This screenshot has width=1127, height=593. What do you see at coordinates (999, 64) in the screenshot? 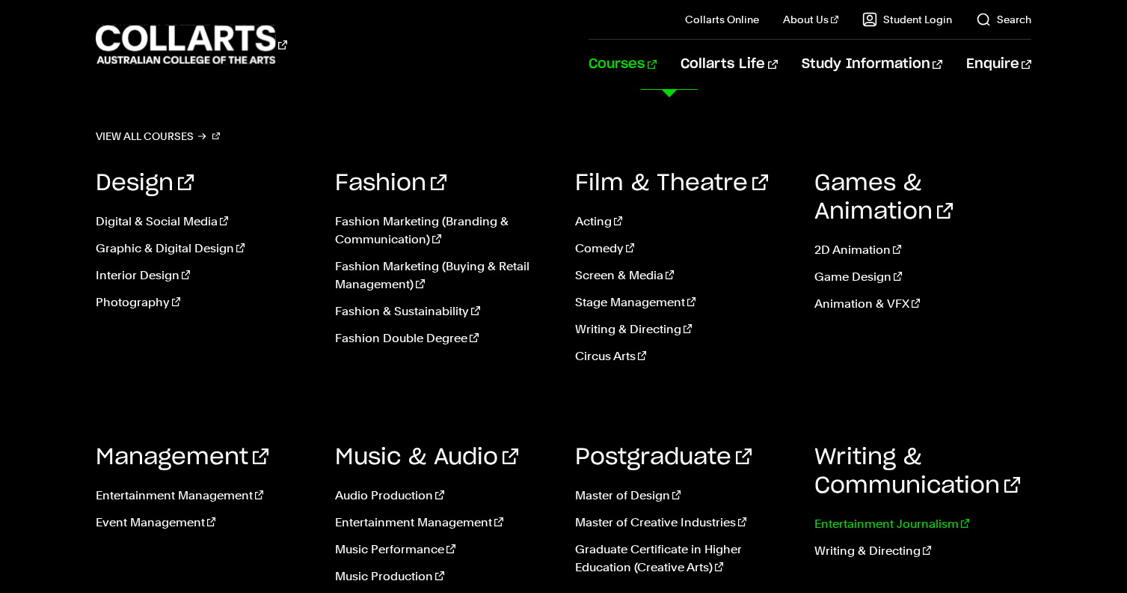
I see `a: Enquire` at bounding box center [999, 64].